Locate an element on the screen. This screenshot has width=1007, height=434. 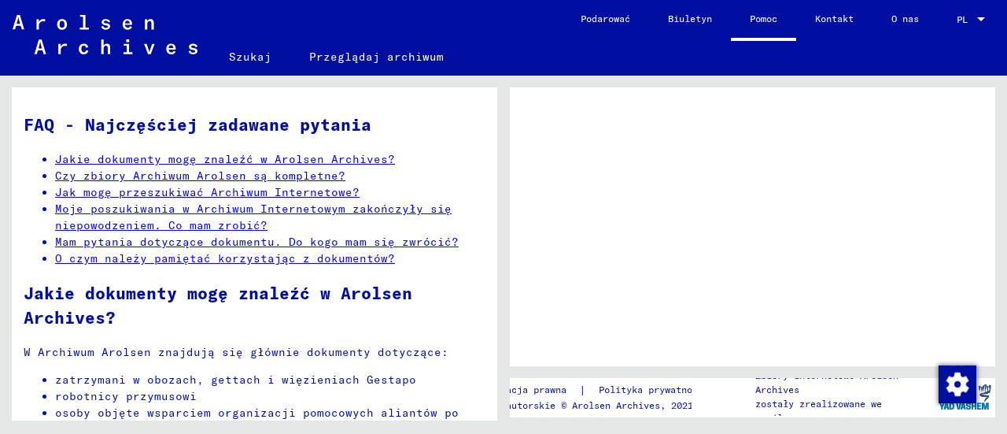
font: Moje poszukiwania w Archiwum Internetowym zakończyły się niepowodzeniem. Co mam zrobić? is located at coordinates (253, 216).